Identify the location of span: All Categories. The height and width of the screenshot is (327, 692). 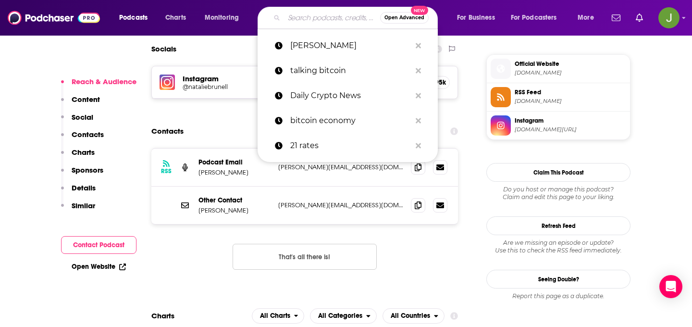
(340, 316).